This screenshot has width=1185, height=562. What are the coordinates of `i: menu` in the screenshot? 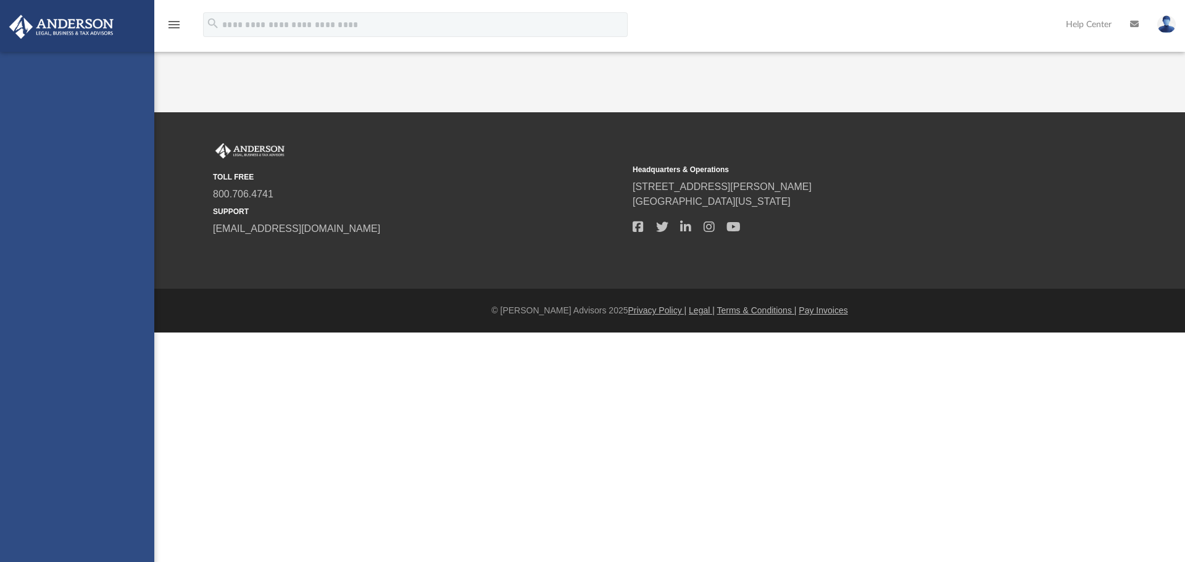 It's located at (174, 25).